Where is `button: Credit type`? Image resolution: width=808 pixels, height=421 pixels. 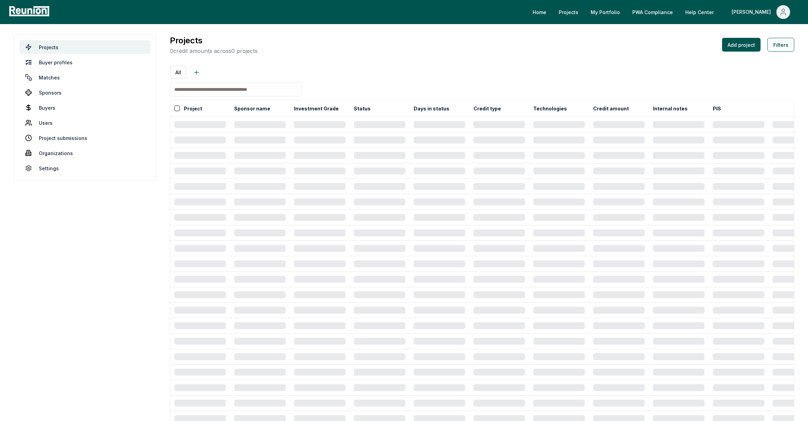 button: Credit type is located at coordinates (487, 108).